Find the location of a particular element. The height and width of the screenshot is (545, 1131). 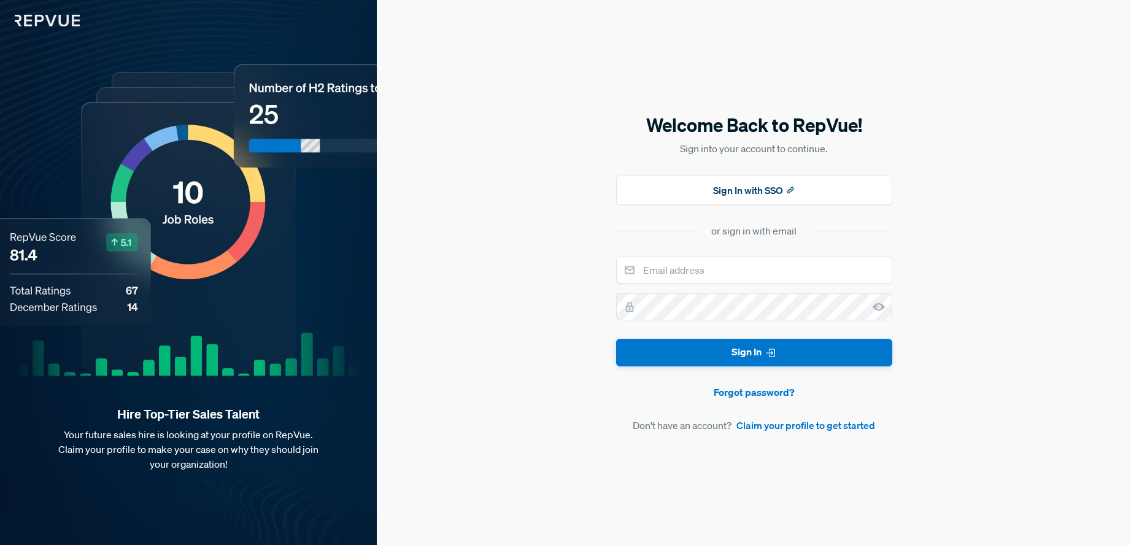

strong: Hire Top-Tier Sales Talent is located at coordinates (188, 414).